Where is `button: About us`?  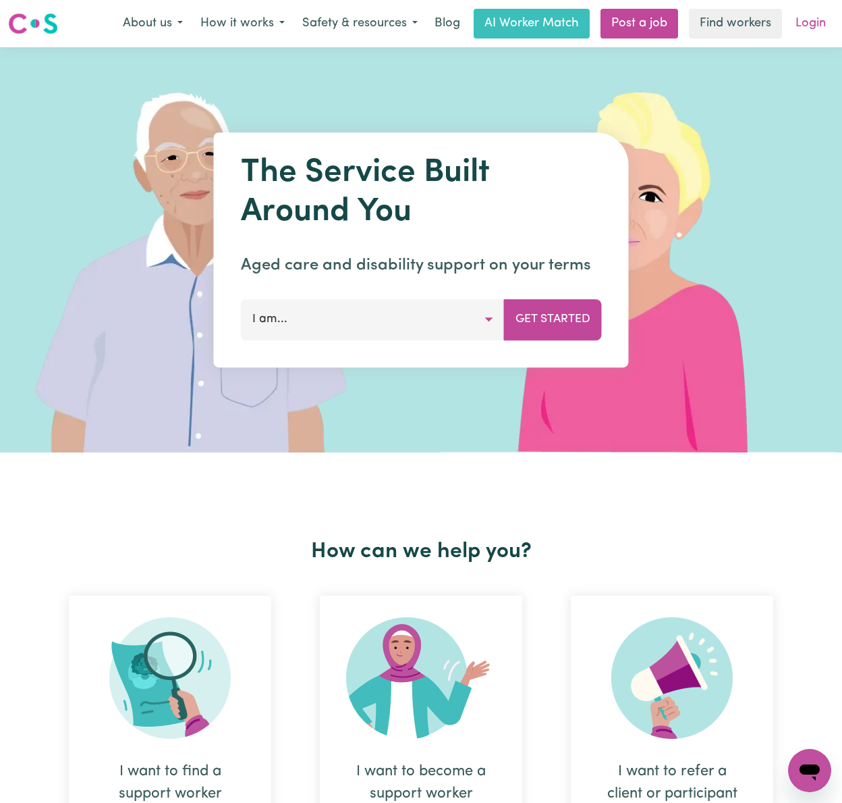
button: About us is located at coordinates (153, 24).